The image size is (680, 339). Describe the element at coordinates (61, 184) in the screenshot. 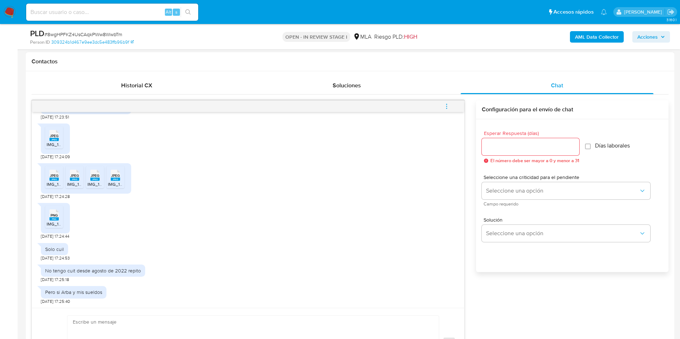

I see `span: IMG_1051.jpeg` at that location.